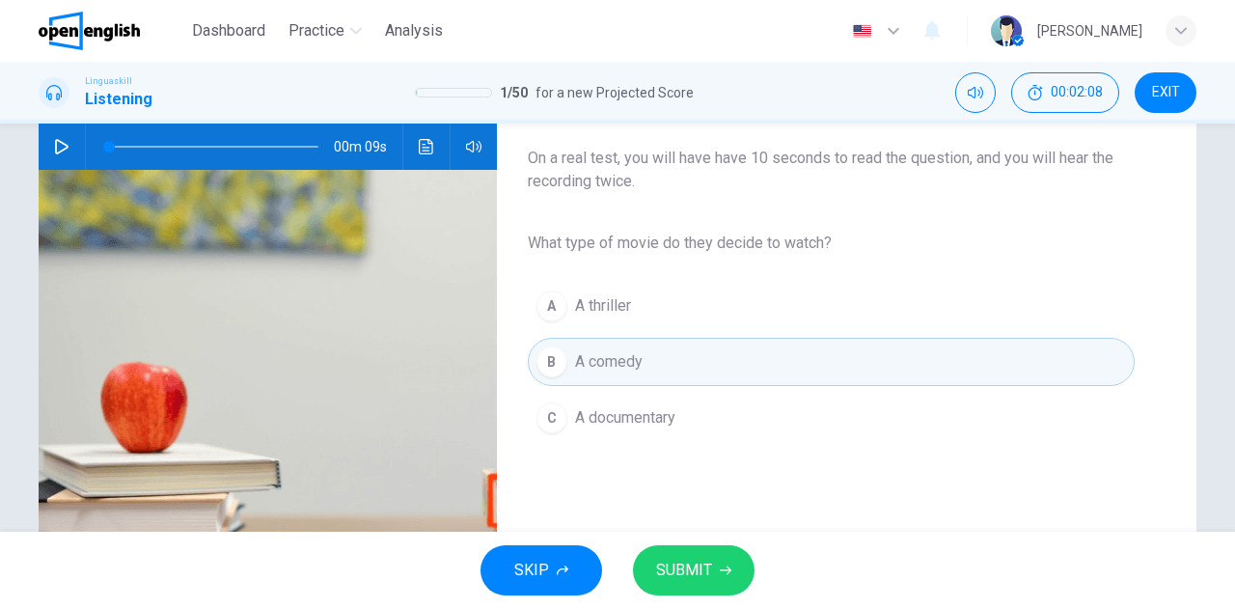  What do you see at coordinates (830, 362) in the screenshot?
I see `button: BA comedy` at bounding box center [830, 362].